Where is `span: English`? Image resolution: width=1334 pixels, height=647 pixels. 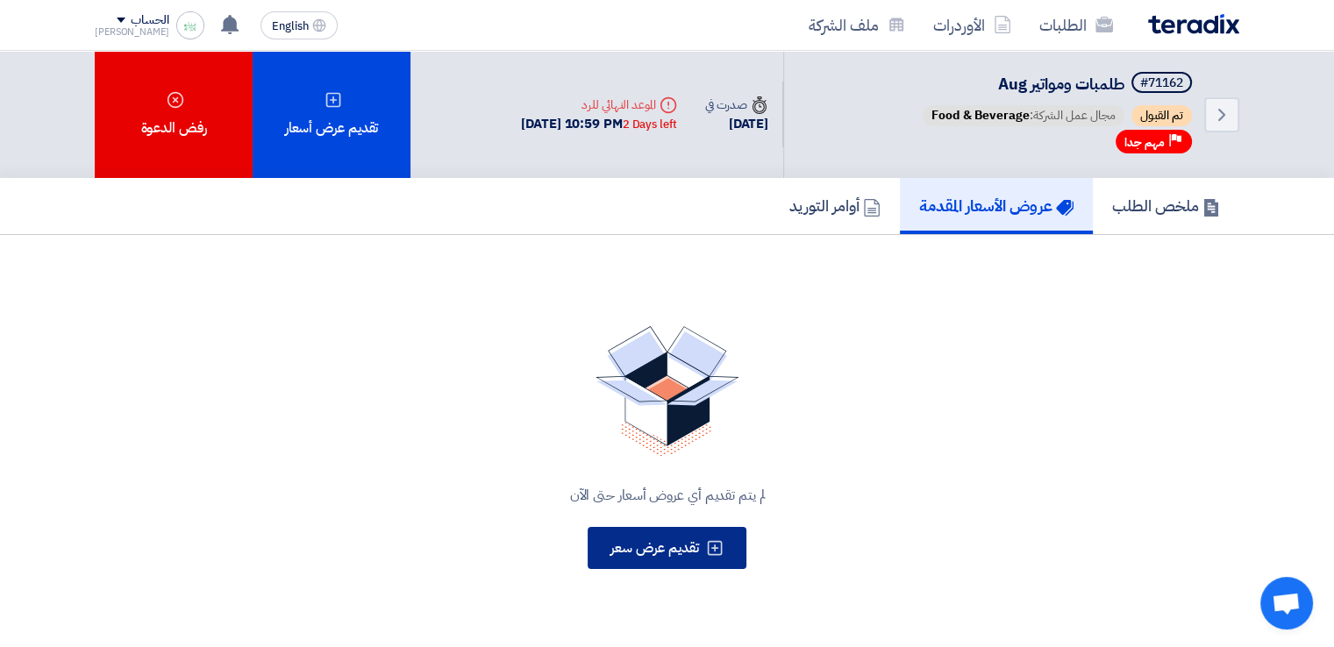
span: English is located at coordinates (290, 26).